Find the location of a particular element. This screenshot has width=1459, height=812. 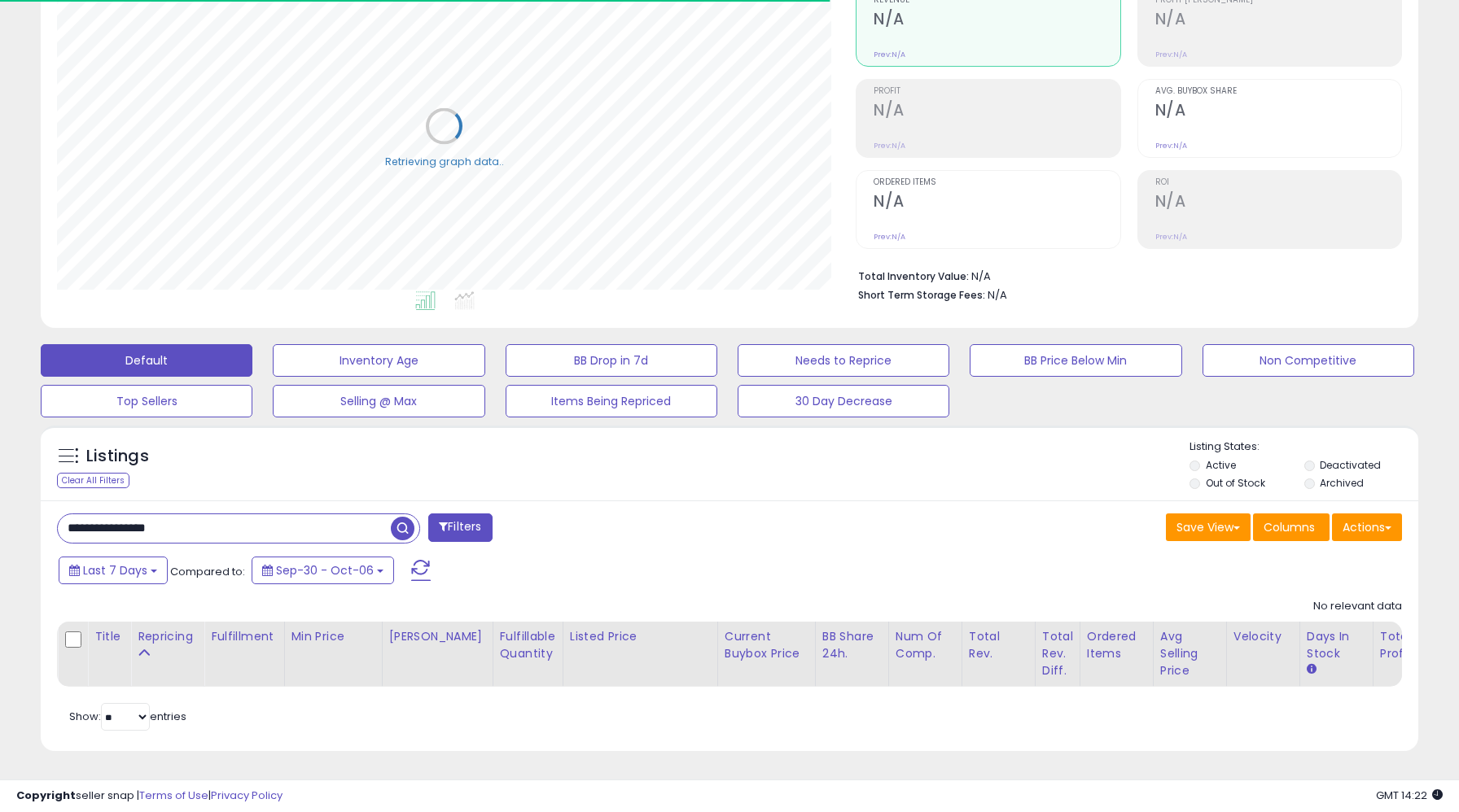

button: Default is located at coordinates (147, 360).